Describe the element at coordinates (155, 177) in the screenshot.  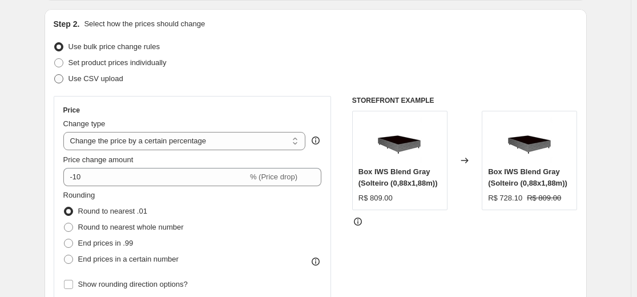
I see `input: -15` at that location.